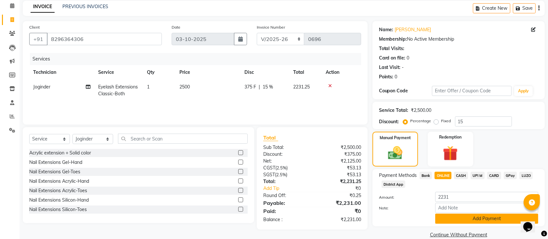  What do you see at coordinates (487, 208) in the screenshot?
I see `input: Add Note` at bounding box center [487, 208].